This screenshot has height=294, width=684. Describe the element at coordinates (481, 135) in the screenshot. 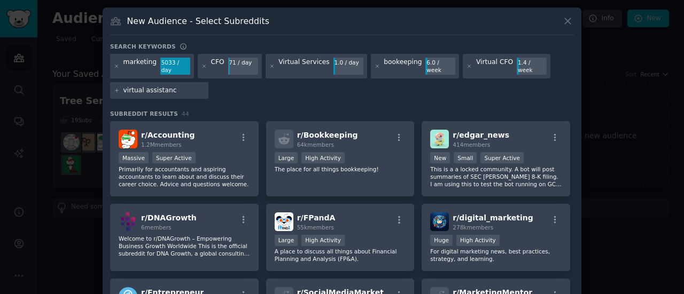

I see `span: r/ edgar_news` at that location.